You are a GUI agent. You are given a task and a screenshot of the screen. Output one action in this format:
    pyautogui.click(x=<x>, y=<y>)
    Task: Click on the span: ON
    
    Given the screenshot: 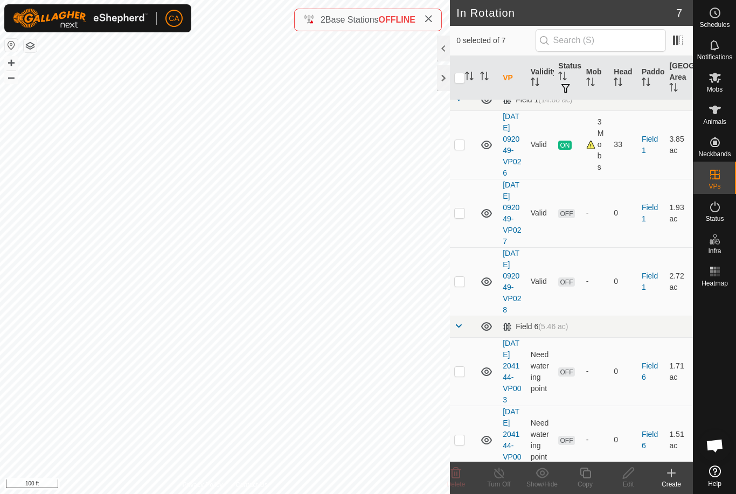 What is the action you would take?
    pyautogui.click(x=565, y=145)
    